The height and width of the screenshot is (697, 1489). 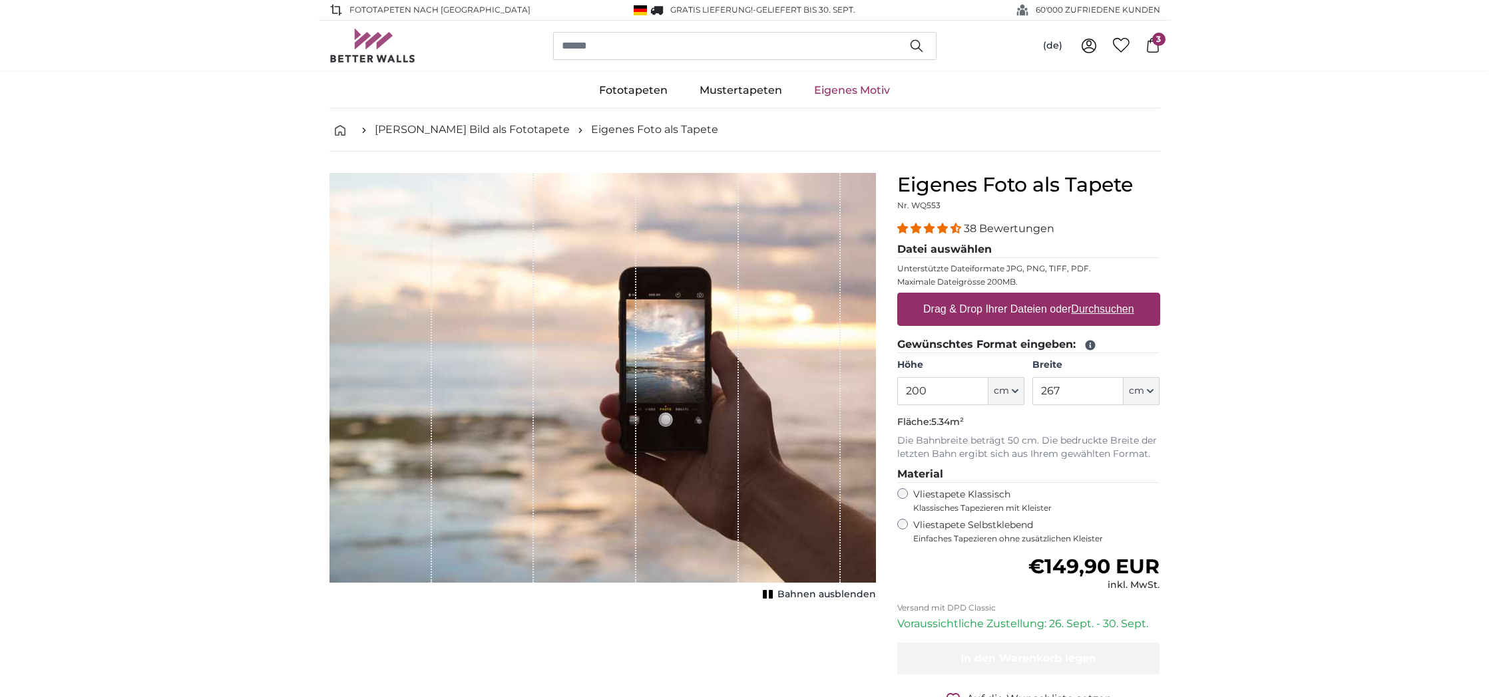 What do you see at coordinates (960, 365) in the screenshot?
I see `label: Höhe` at bounding box center [960, 365].